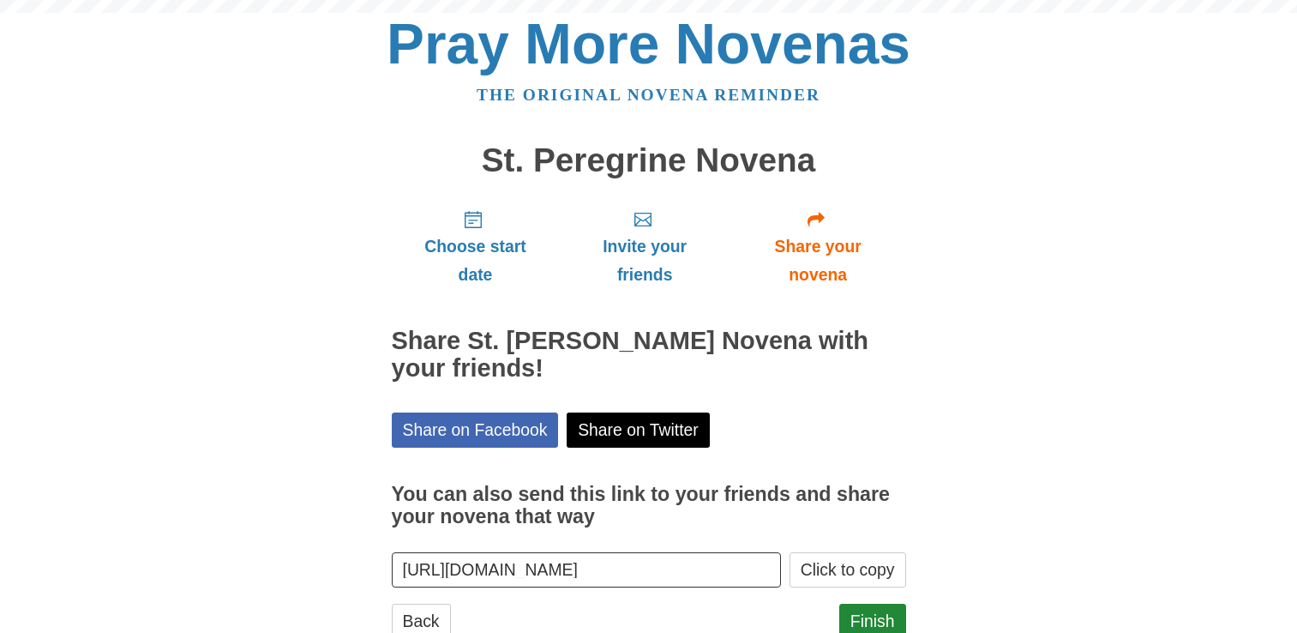 This screenshot has height=633, width=1297. What do you see at coordinates (649, 505) in the screenshot?
I see `h3: You can also send this link to your friends and share your novena that way` at bounding box center [649, 505].